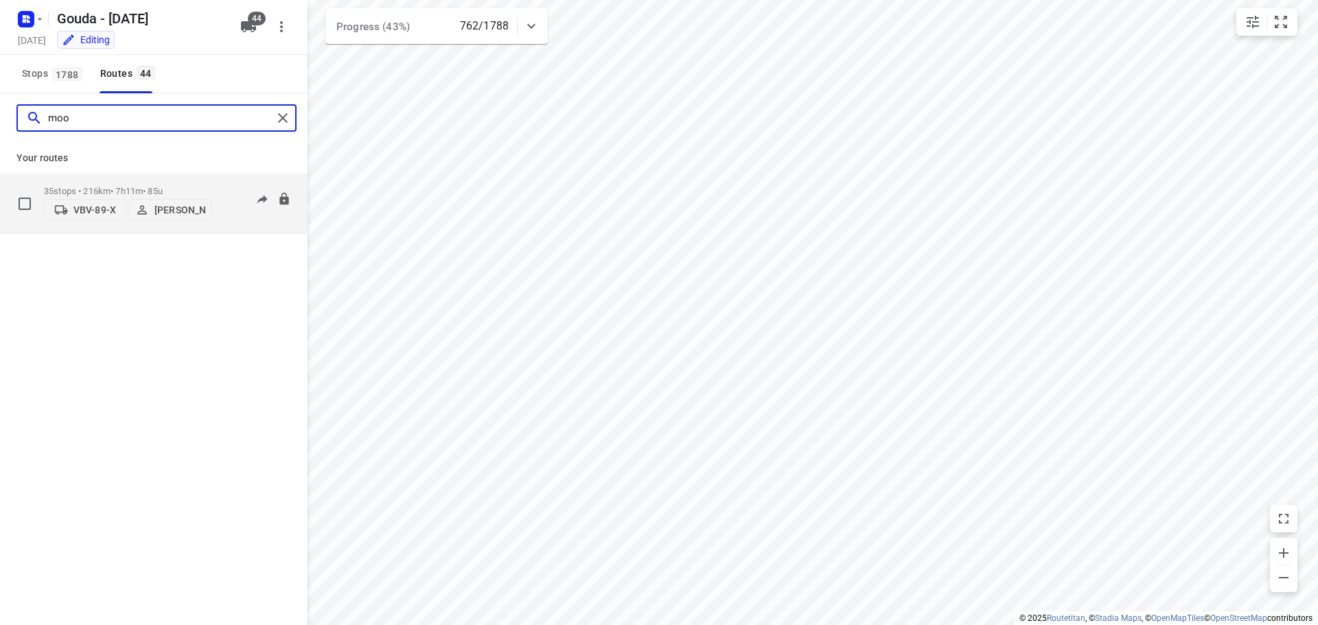  I want to click on a: OpenMapTiles, so click(1177, 618).